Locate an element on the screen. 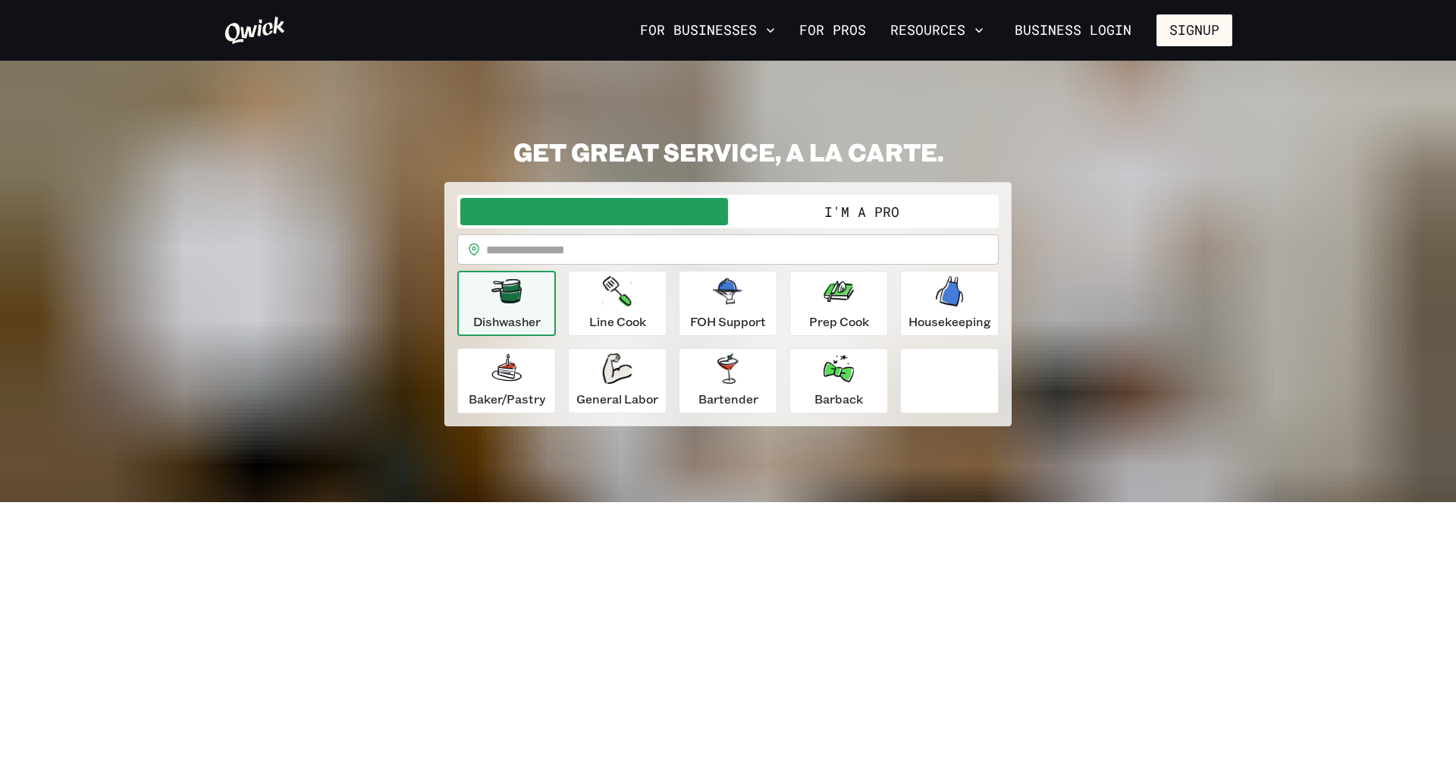  button: I'm a Business is located at coordinates (594, 212).